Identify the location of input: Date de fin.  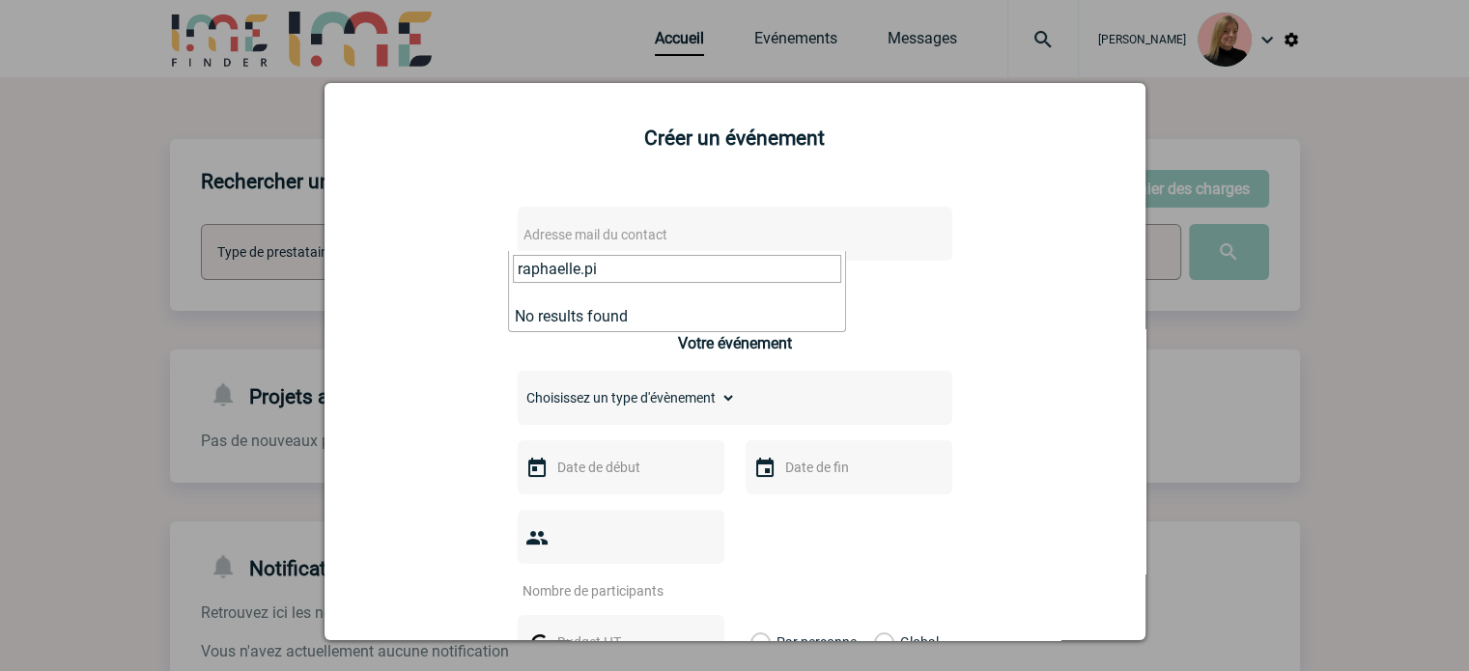
(847, 468).